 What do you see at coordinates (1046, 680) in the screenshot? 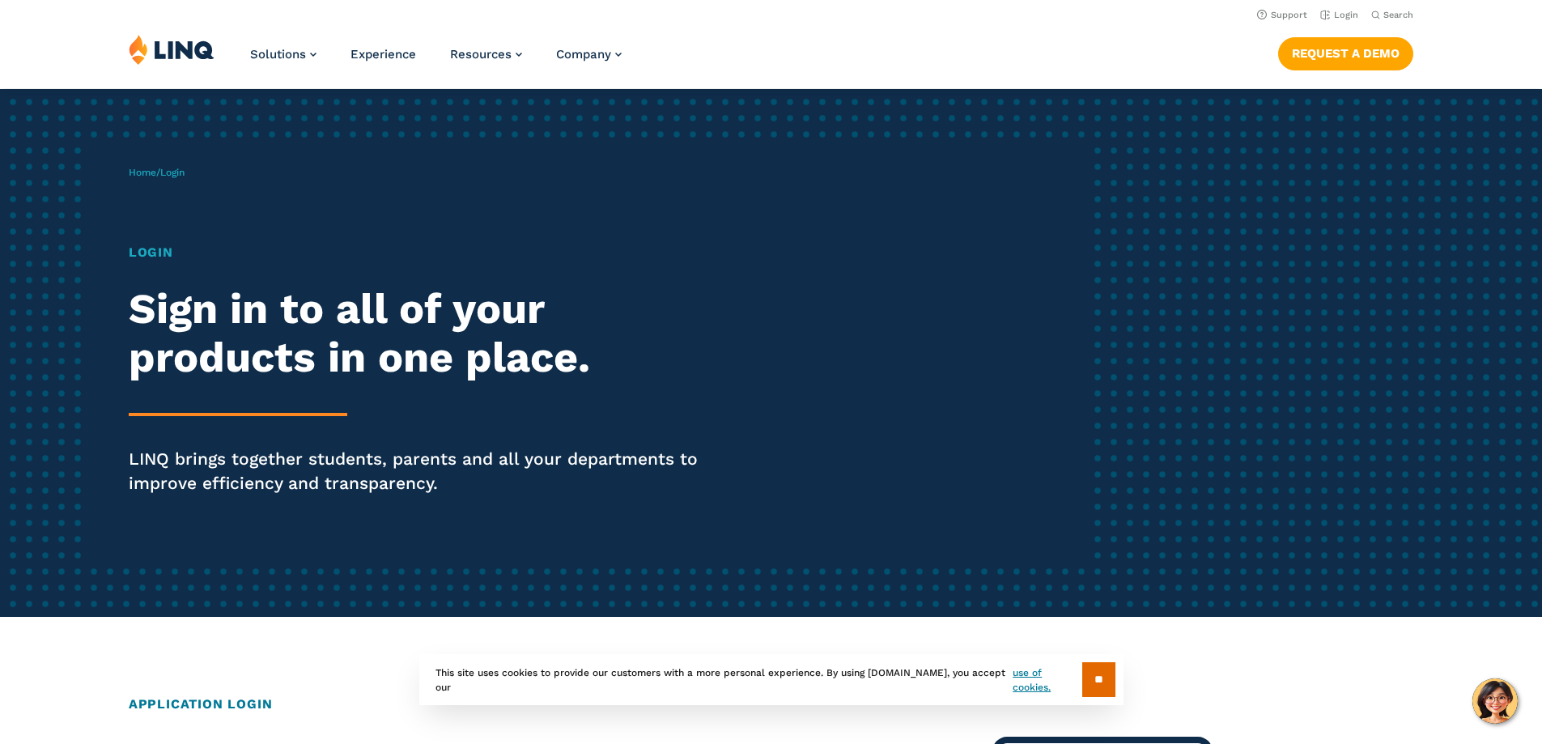
I see `a: use of cookies.` at bounding box center [1046, 680].